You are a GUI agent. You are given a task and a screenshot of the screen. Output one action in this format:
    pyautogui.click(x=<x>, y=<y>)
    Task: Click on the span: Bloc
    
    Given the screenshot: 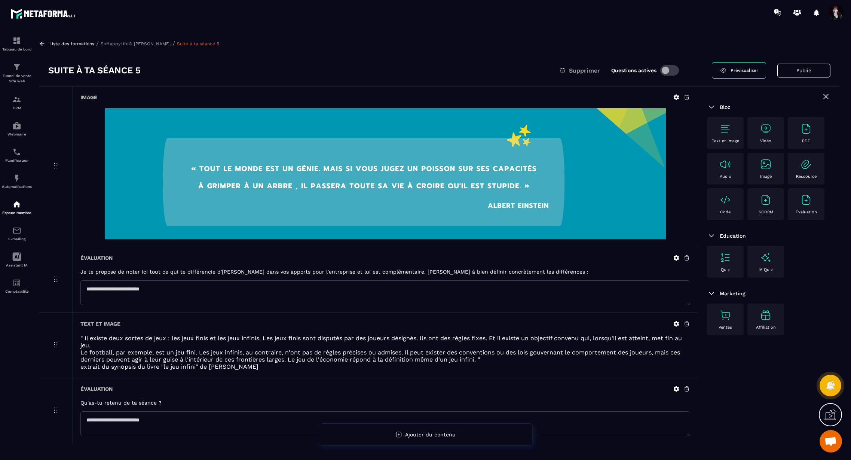 What is the action you would take?
    pyautogui.click(x=725, y=107)
    